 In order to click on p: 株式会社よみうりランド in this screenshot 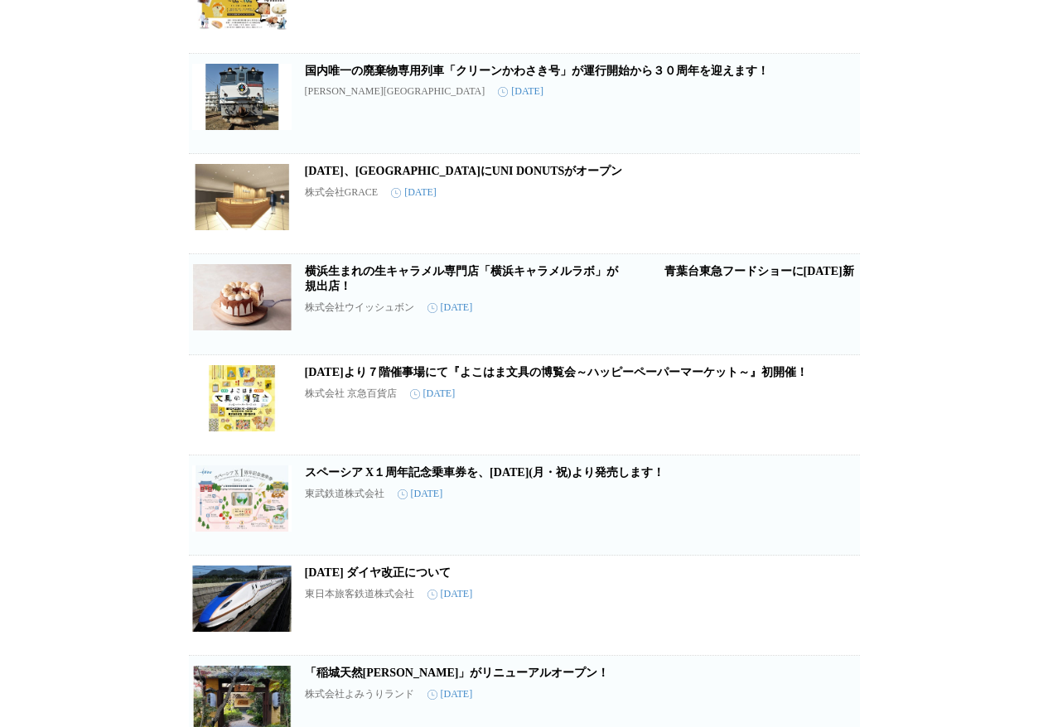, I will do `click(359, 694)`.